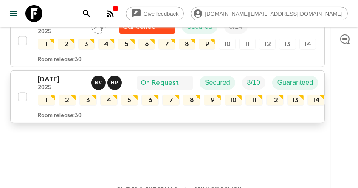 The image size is (358, 188). I want to click on div: Secured, so click(217, 83).